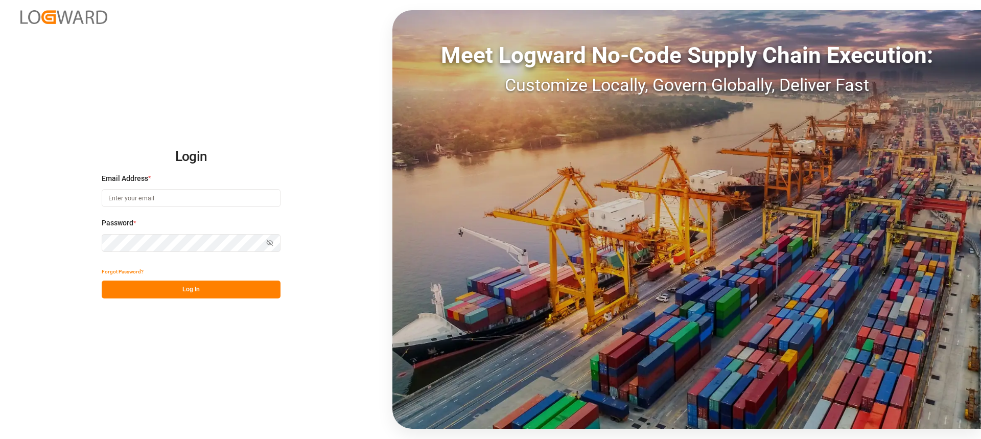 The width and height of the screenshot is (981, 439). I want to click on button: Log In, so click(191, 289).